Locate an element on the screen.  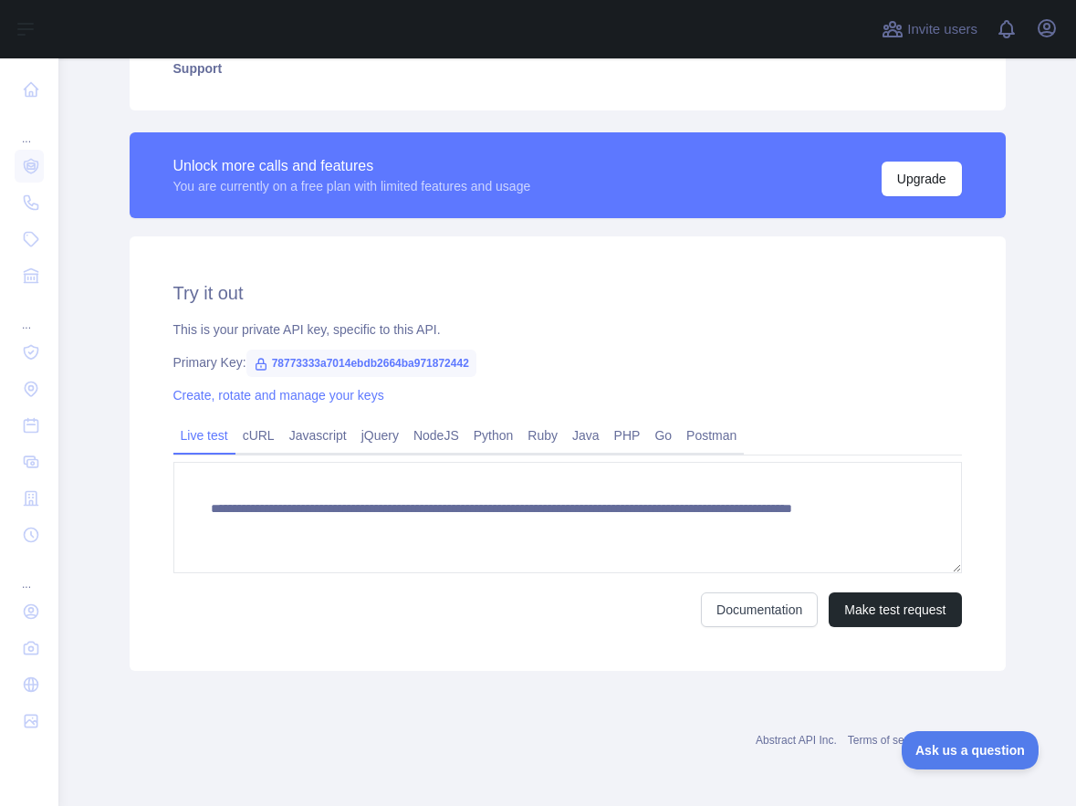
a: Live test is located at coordinates (204, 435).